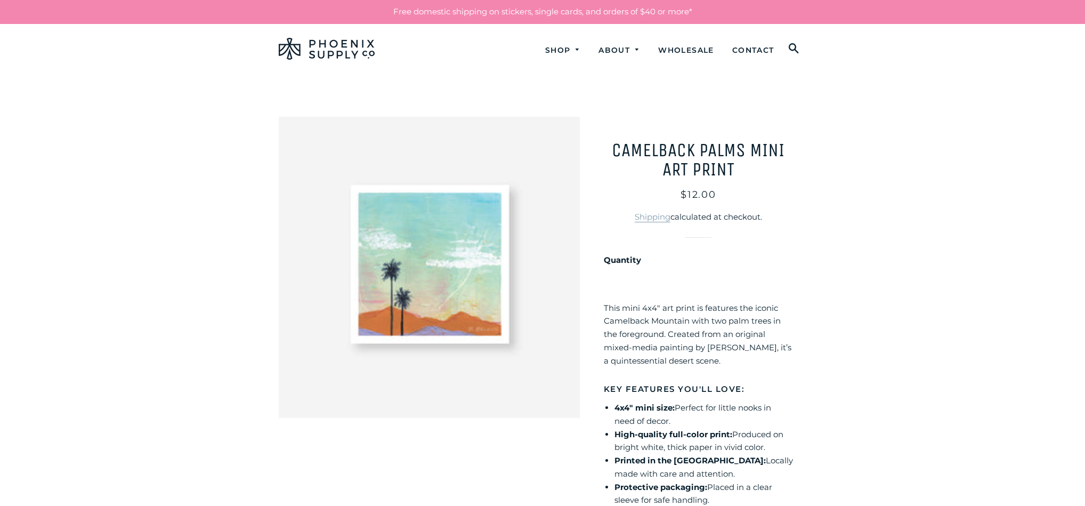 This screenshot has width=1085, height=506. What do you see at coordinates (698, 217) in the screenshot?
I see `div: calculated at checkout.` at bounding box center [698, 217].